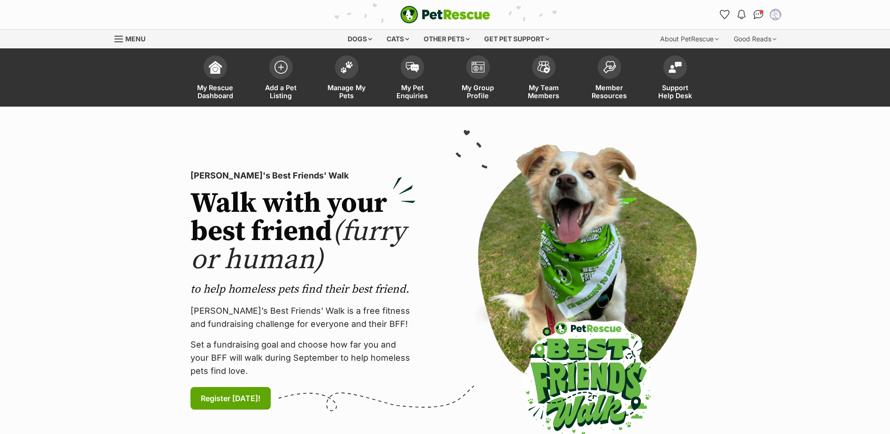 The image size is (890, 434). I want to click on a: Support Help Desk, so click(675, 78).